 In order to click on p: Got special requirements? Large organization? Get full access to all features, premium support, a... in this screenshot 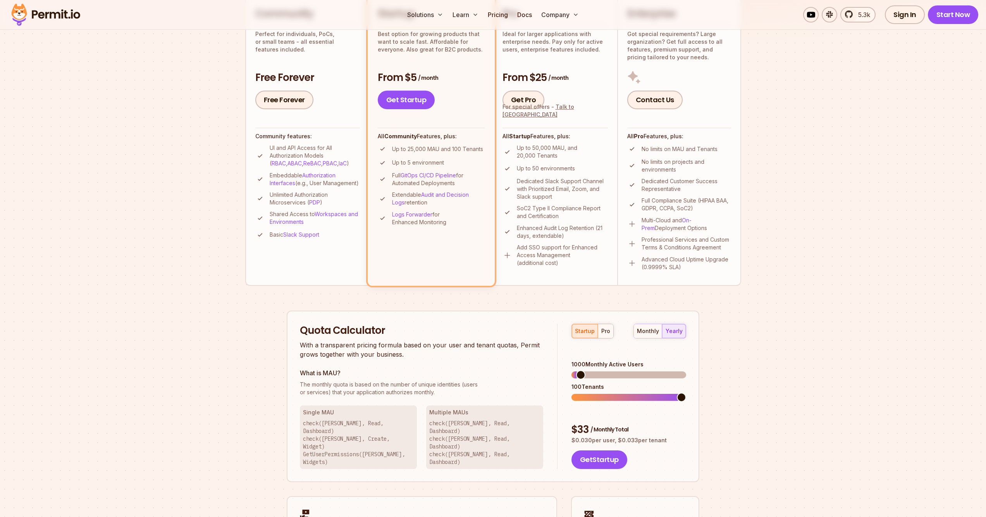, I will do `click(679, 46)`.